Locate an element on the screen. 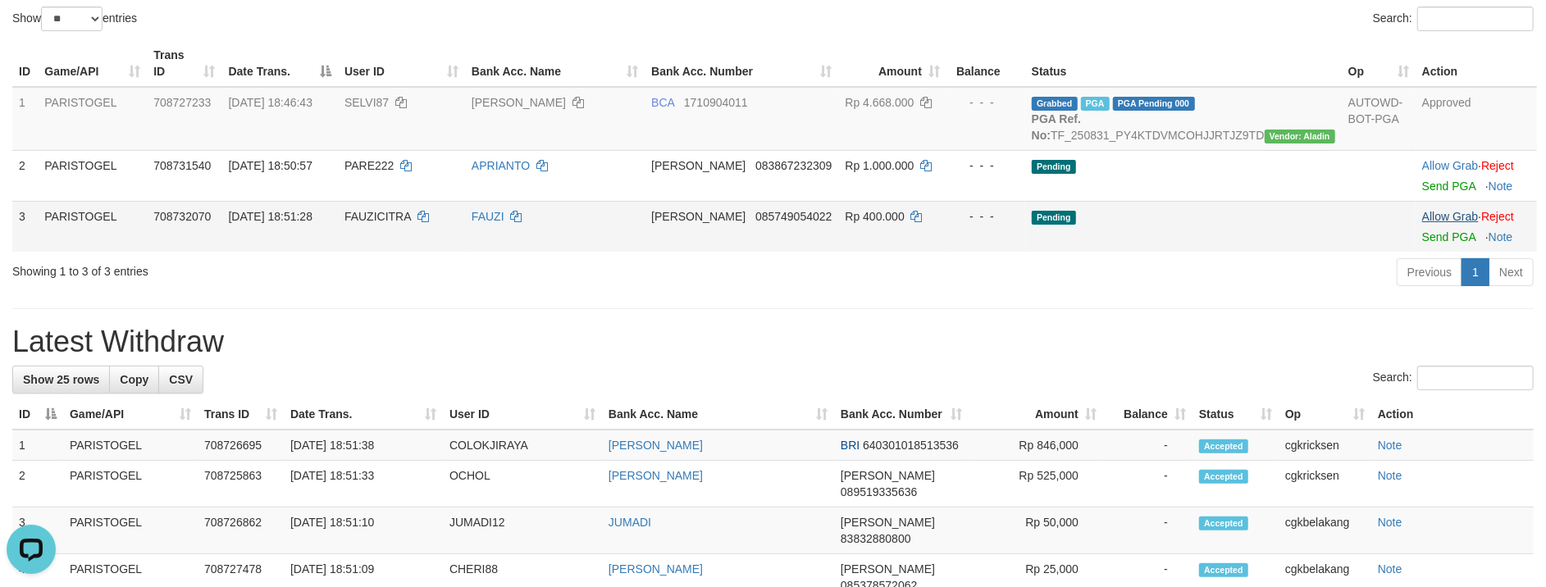  span: CSV is located at coordinates (180, 380).